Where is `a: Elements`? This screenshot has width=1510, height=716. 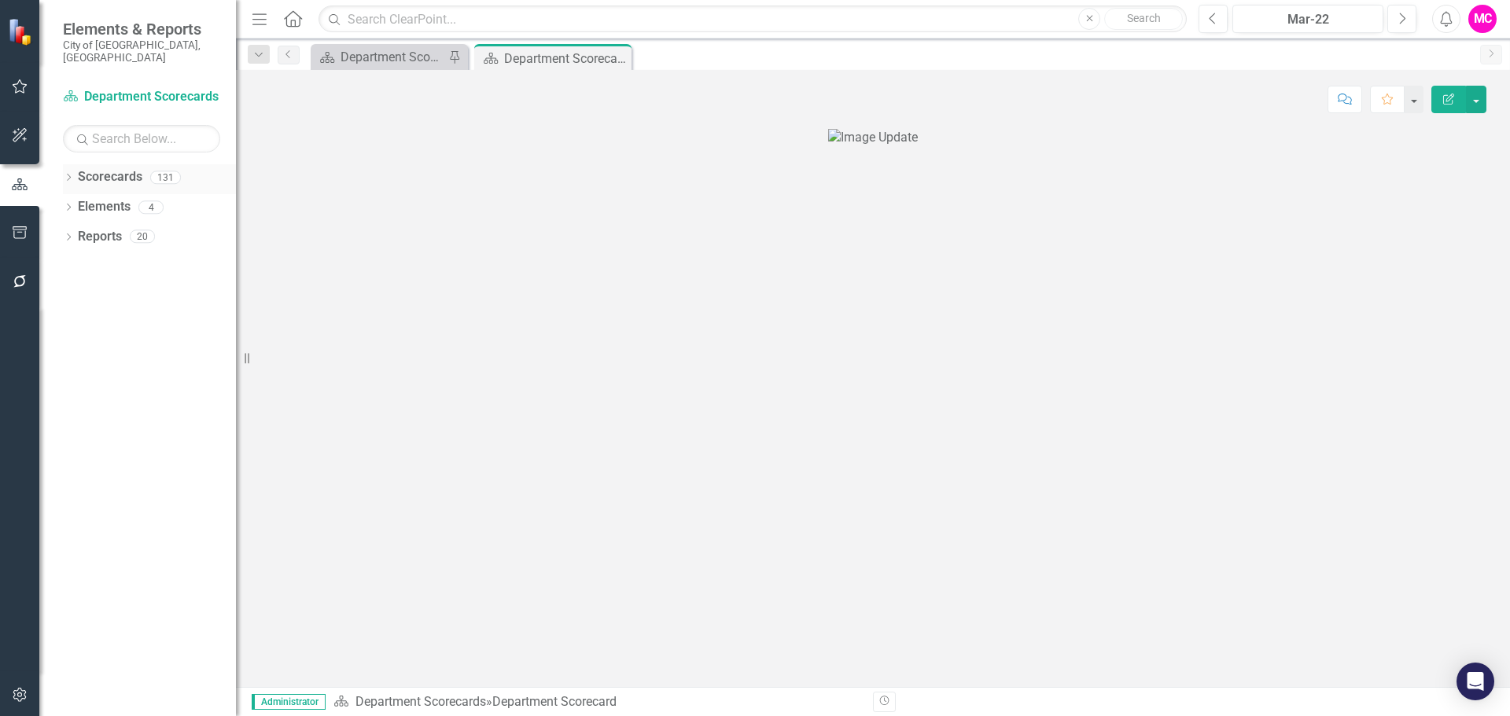
a: Elements is located at coordinates (104, 207).